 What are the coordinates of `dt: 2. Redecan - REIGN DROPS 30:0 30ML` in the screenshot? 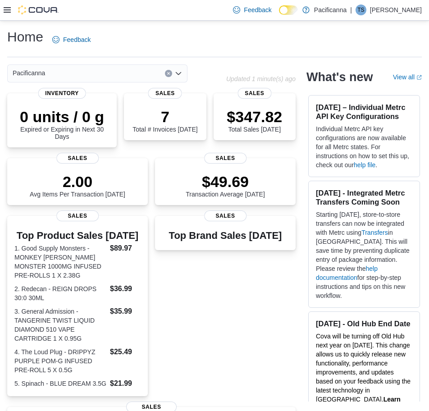 It's located at (60, 293).